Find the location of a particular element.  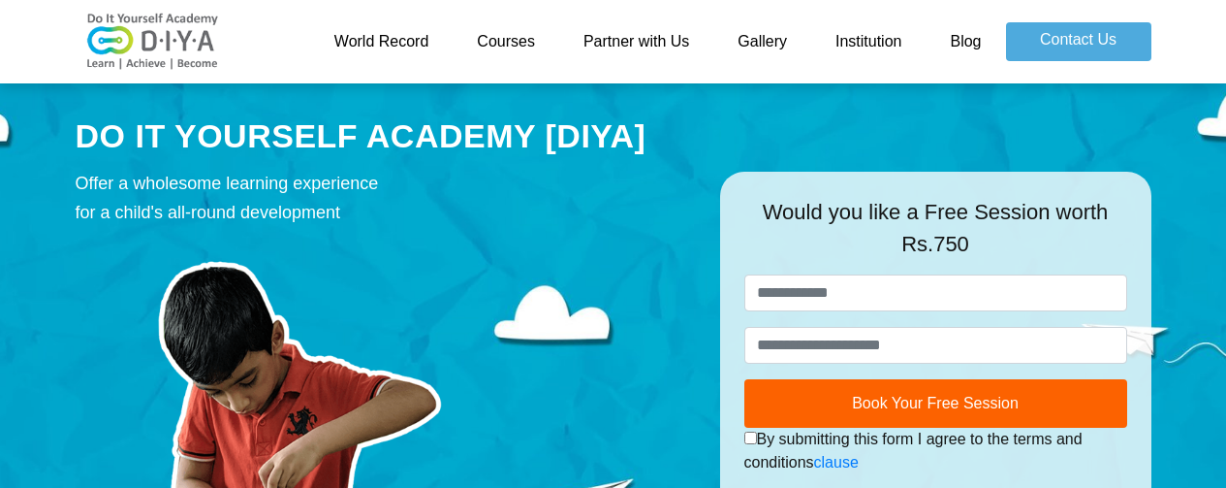

a: Institution is located at coordinates (868, 42).